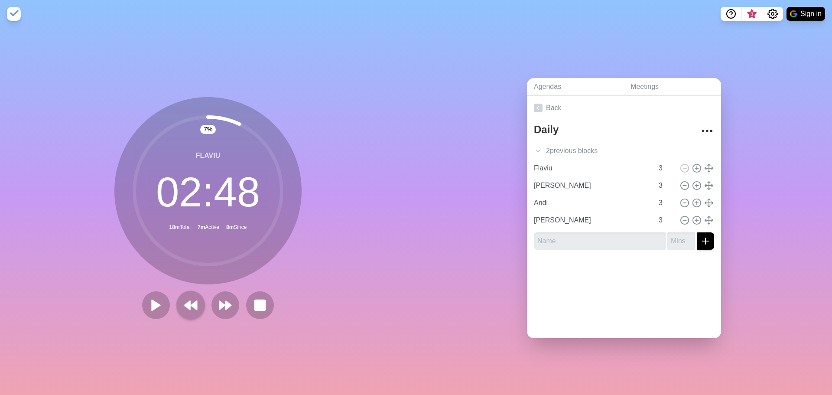 Image resolution: width=832 pixels, height=395 pixels. What do you see at coordinates (773, 14) in the screenshot?
I see `button: Settings` at bounding box center [773, 14].